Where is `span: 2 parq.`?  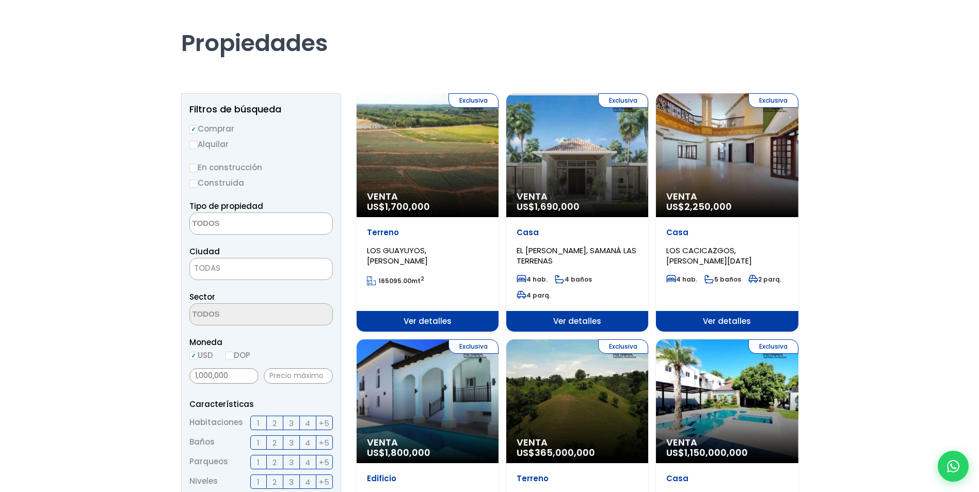 span: 2 parq. is located at coordinates (765, 279).